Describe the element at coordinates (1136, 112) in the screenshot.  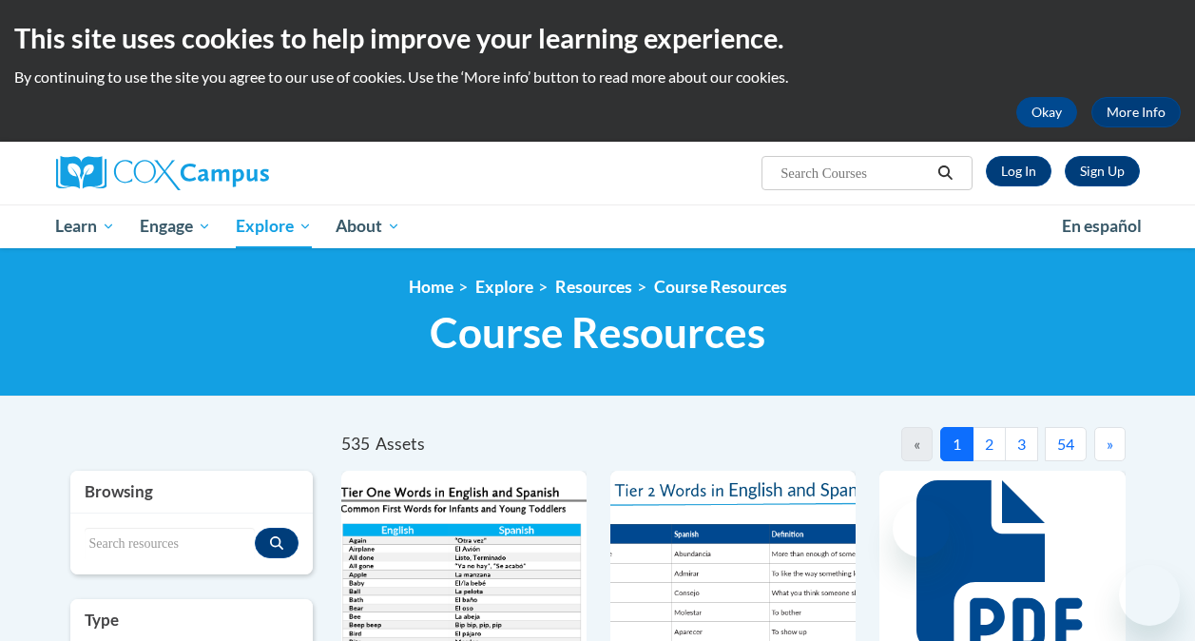
I see `a: More Info` at that location.